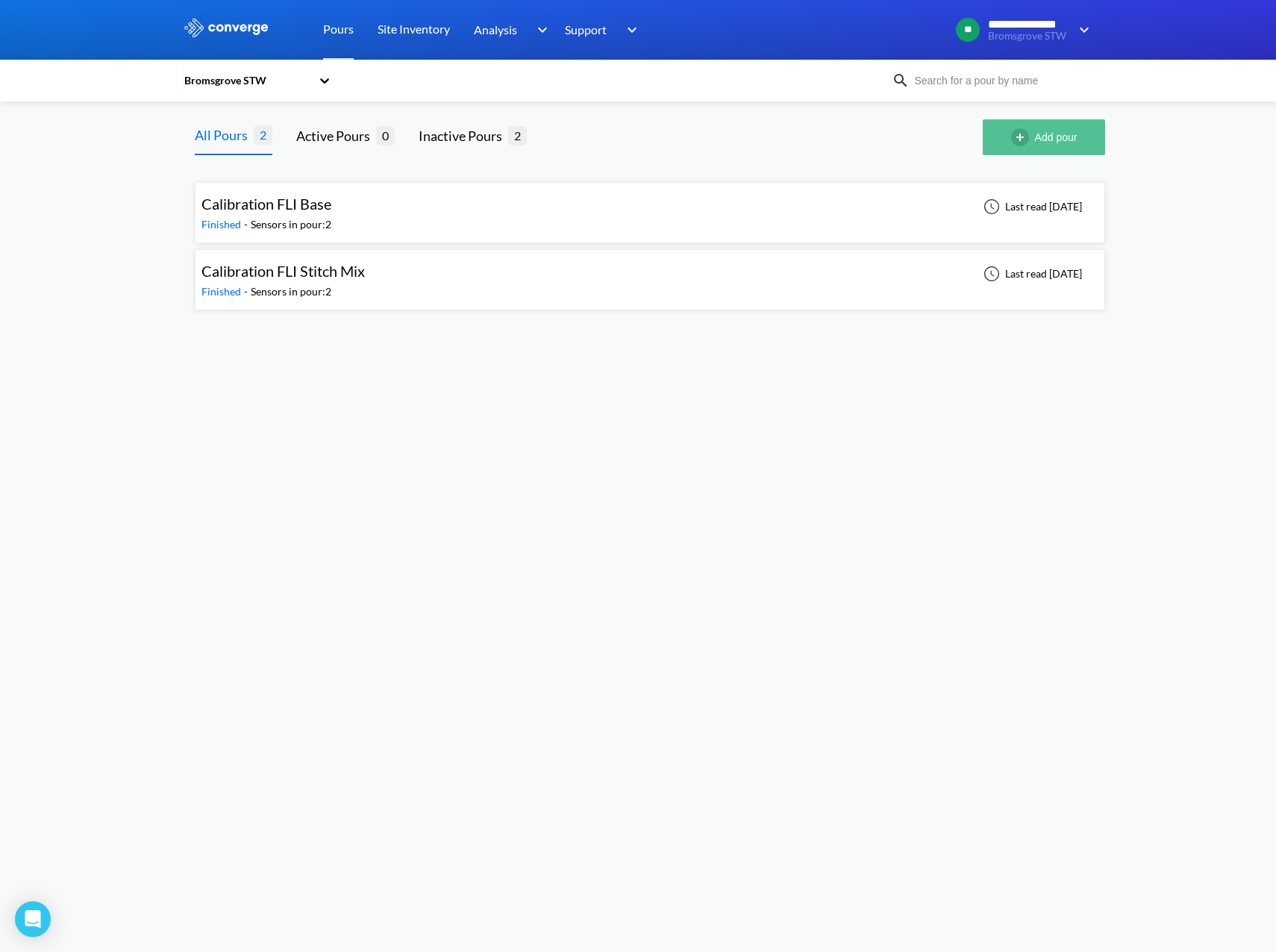  I want to click on img: add-circle-outline.svg, so click(1024, 137).